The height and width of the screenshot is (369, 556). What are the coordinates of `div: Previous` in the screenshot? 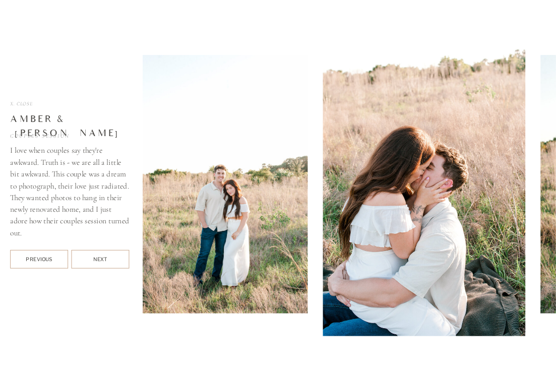 It's located at (39, 259).